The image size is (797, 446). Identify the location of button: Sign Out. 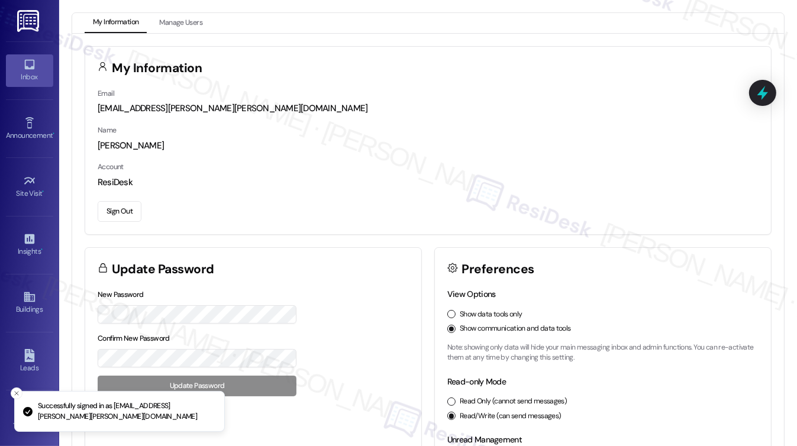
(120, 211).